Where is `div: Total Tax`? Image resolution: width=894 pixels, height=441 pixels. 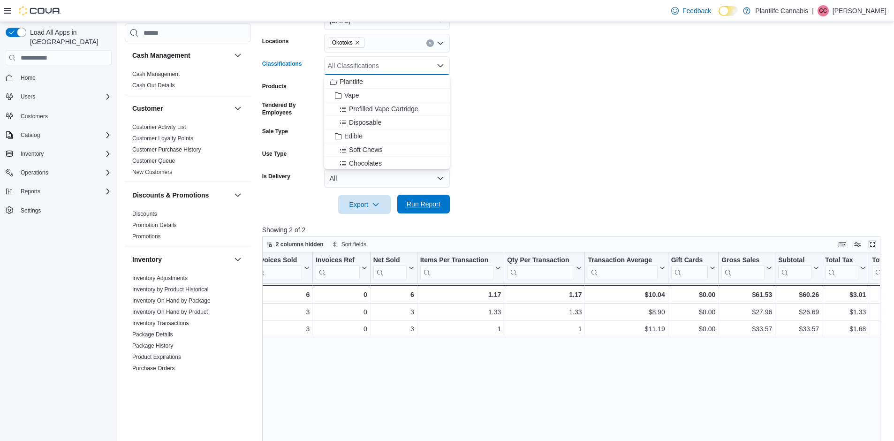 div: Total Tax is located at coordinates (842, 260).